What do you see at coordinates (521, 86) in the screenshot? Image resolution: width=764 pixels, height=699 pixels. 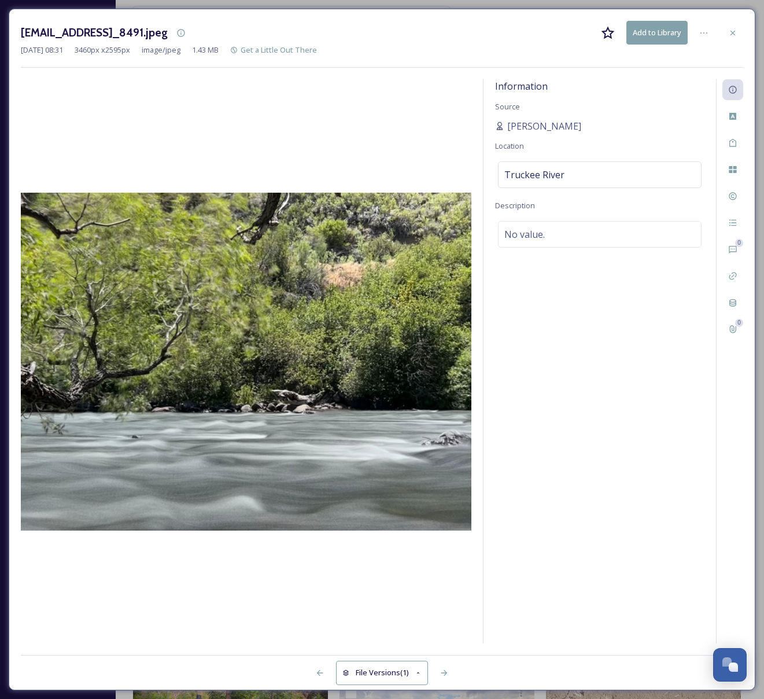 I see `span: Information` at bounding box center [521, 86].